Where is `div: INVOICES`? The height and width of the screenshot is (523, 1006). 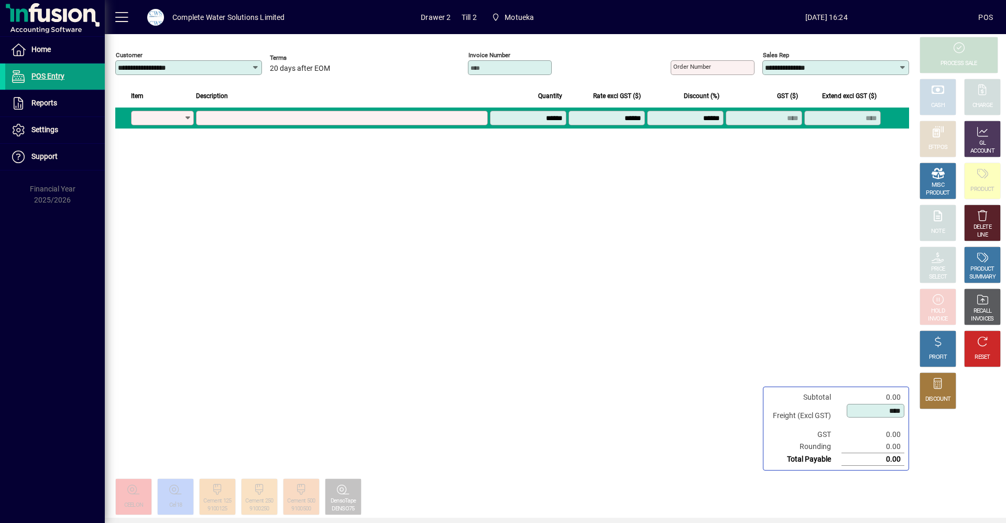
div: INVOICES is located at coordinates (982, 319).